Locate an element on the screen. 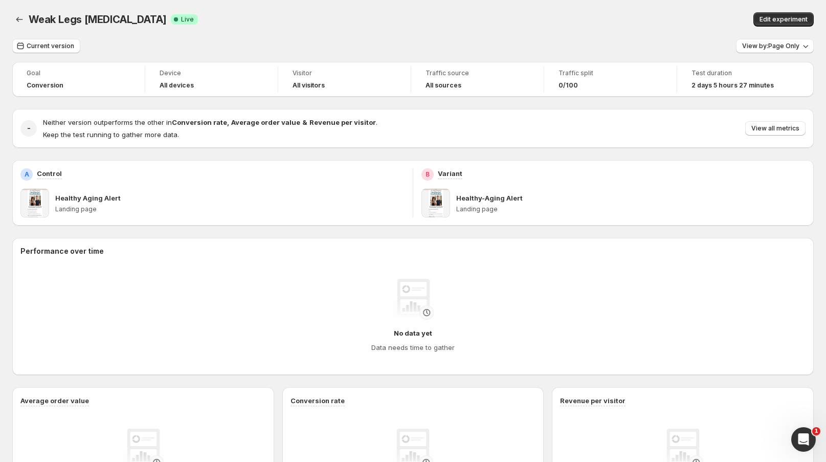  span: Device is located at coordinates (211, 73).